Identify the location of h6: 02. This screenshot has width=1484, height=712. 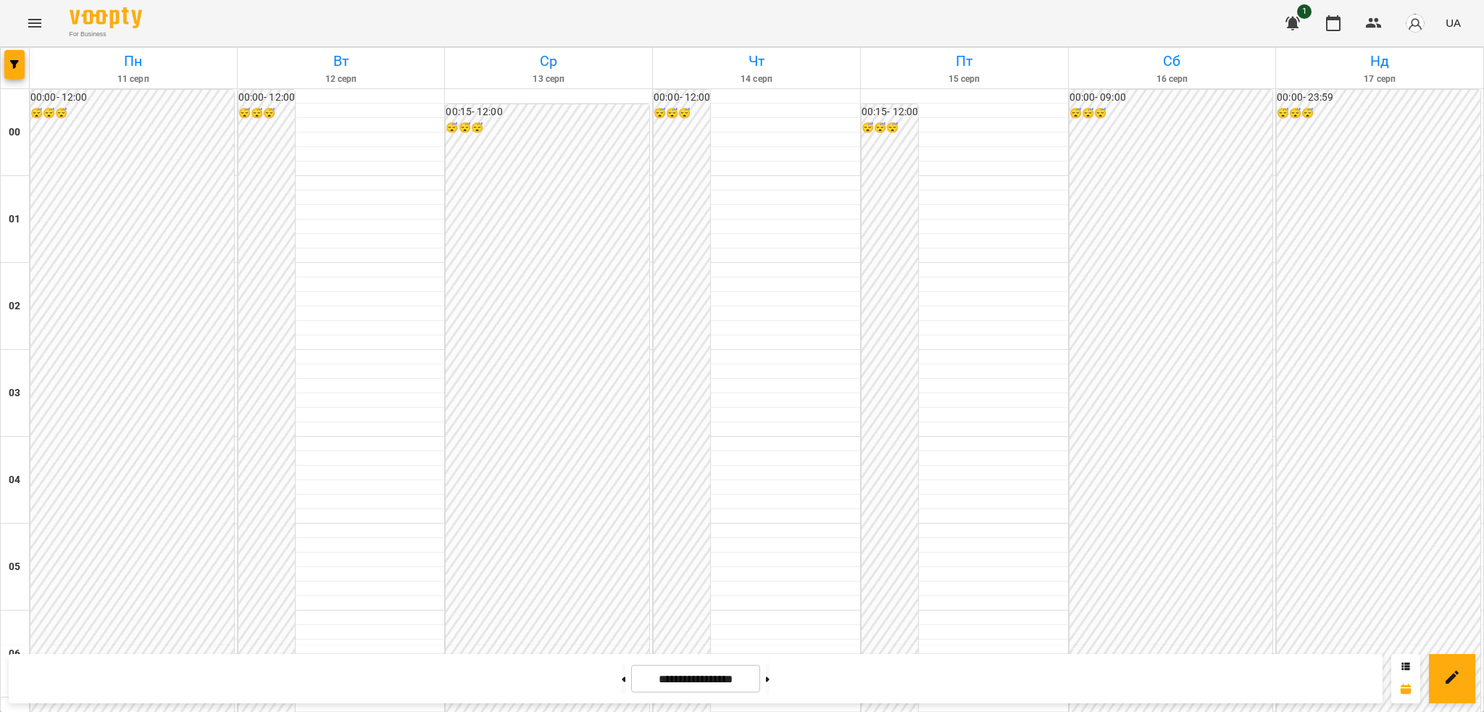
(14, 306).